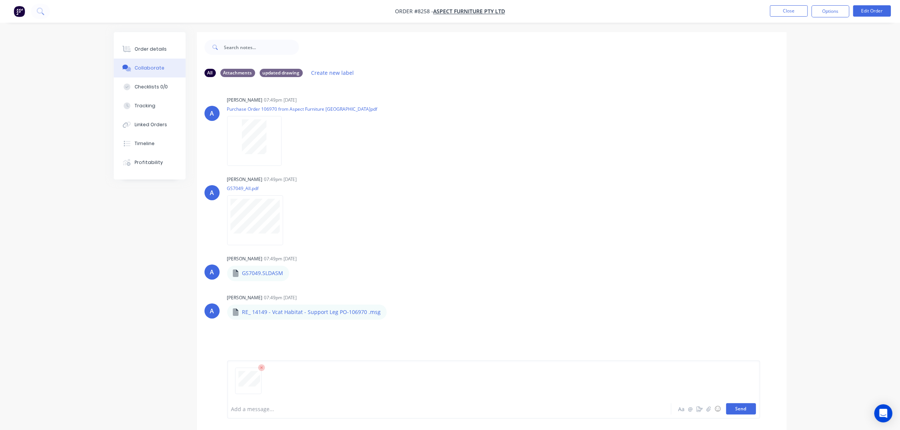 The height and width of the screenshot is (430, 900). Describe the element at coordinates (312, 312) in the screenshot. I see `p: RE_ 14149 - Vcat Habitat - Support Leg PO-106970 .msg` at that location.